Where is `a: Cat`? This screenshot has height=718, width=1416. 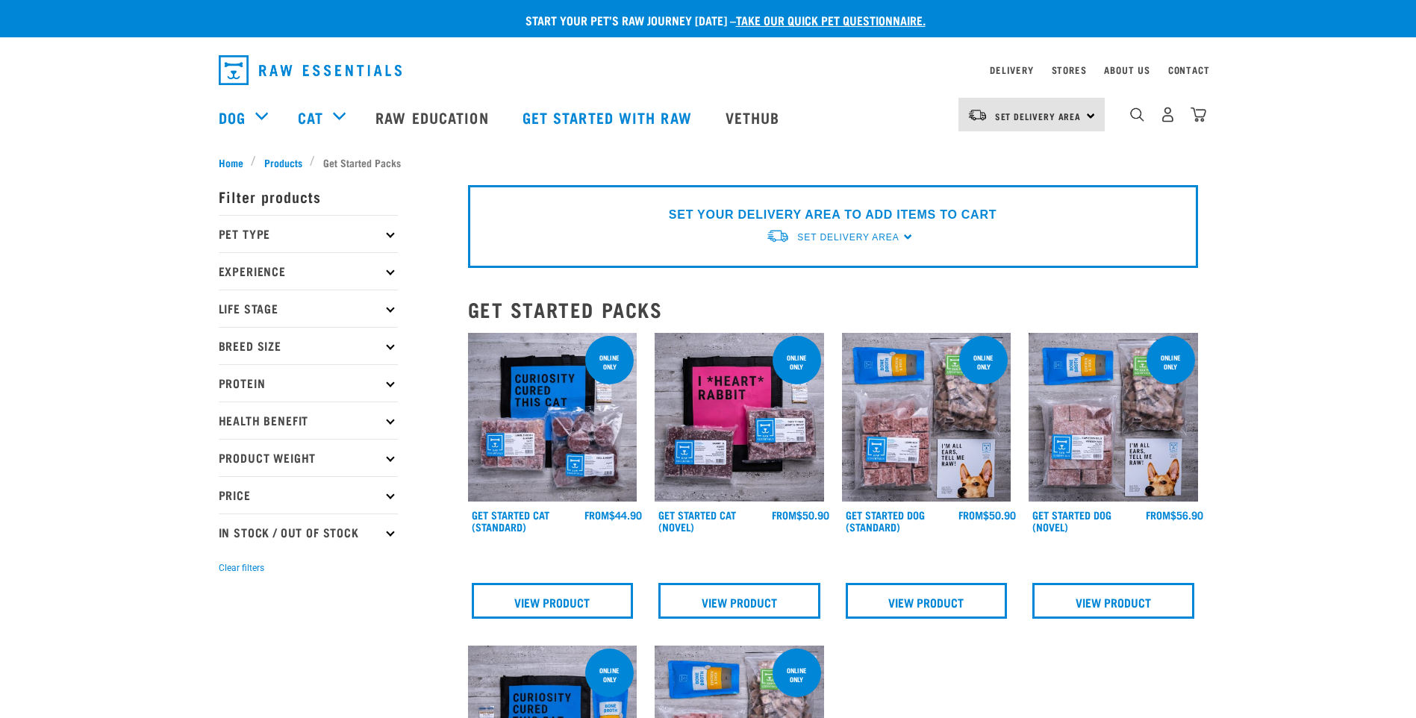 a: Cat is located at coordinates (311, 117).